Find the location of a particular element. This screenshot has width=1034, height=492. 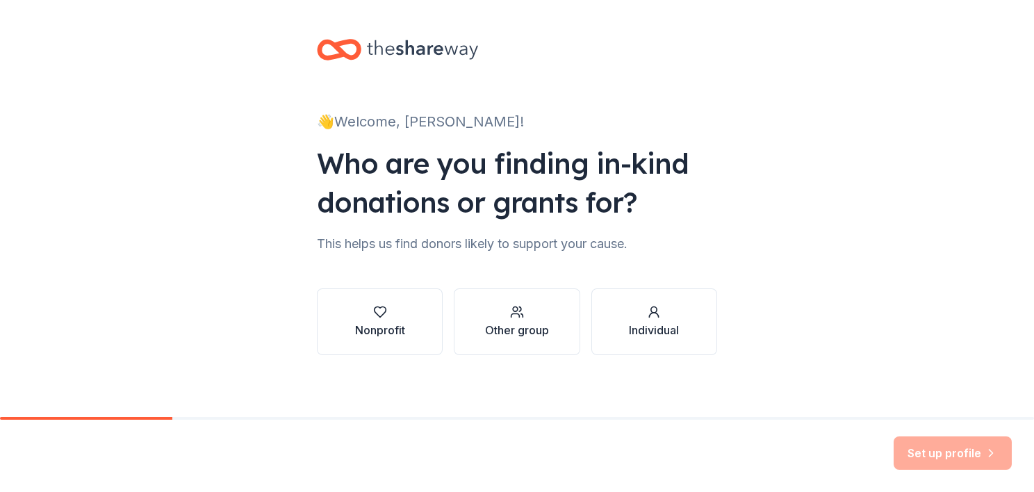

button: Other group is located at coordinates (516, 322).